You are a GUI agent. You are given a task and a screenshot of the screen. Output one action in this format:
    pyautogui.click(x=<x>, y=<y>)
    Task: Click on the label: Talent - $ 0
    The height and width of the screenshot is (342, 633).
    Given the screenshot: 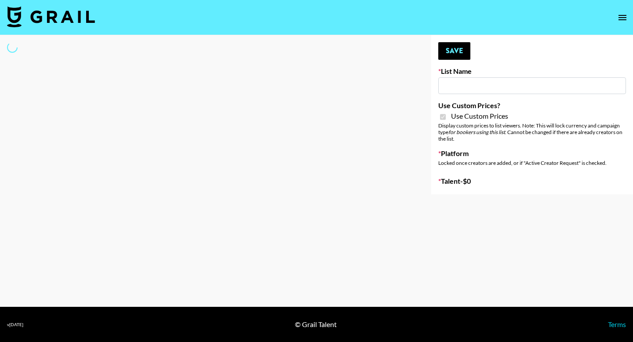 What is the action you would take?
    pyautogui.click(x=532, y=181)
    